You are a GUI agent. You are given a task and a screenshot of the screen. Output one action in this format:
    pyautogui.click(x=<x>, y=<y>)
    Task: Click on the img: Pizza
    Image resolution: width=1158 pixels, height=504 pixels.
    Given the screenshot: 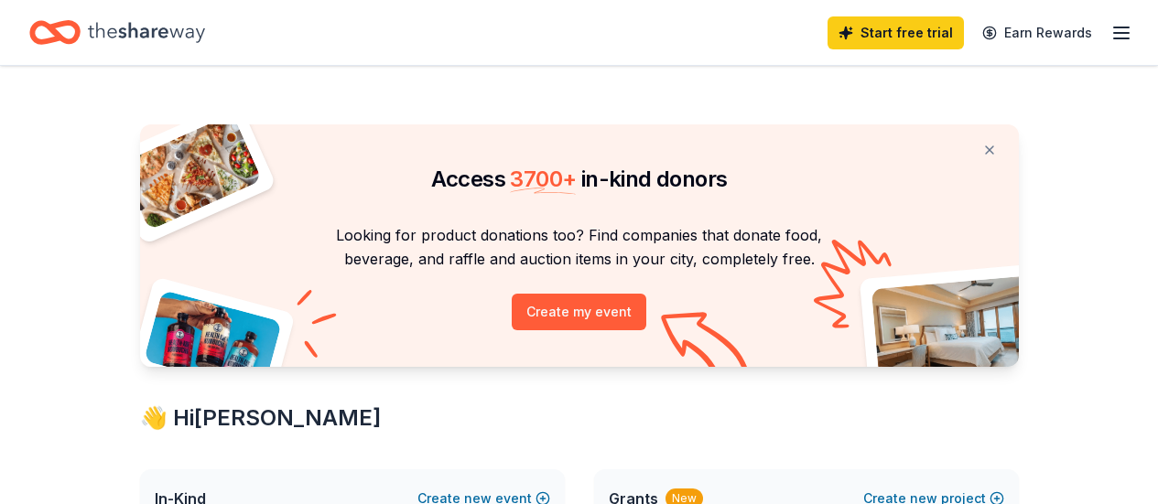 What is the action you would take?
    pyautogui.click(x=190, y=172)
    